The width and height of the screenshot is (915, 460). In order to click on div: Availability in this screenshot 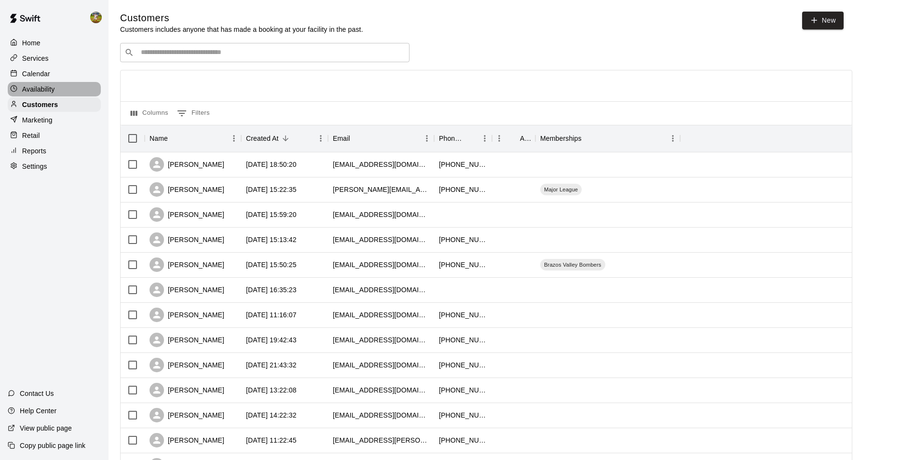, I will do `click(54, 89)`.